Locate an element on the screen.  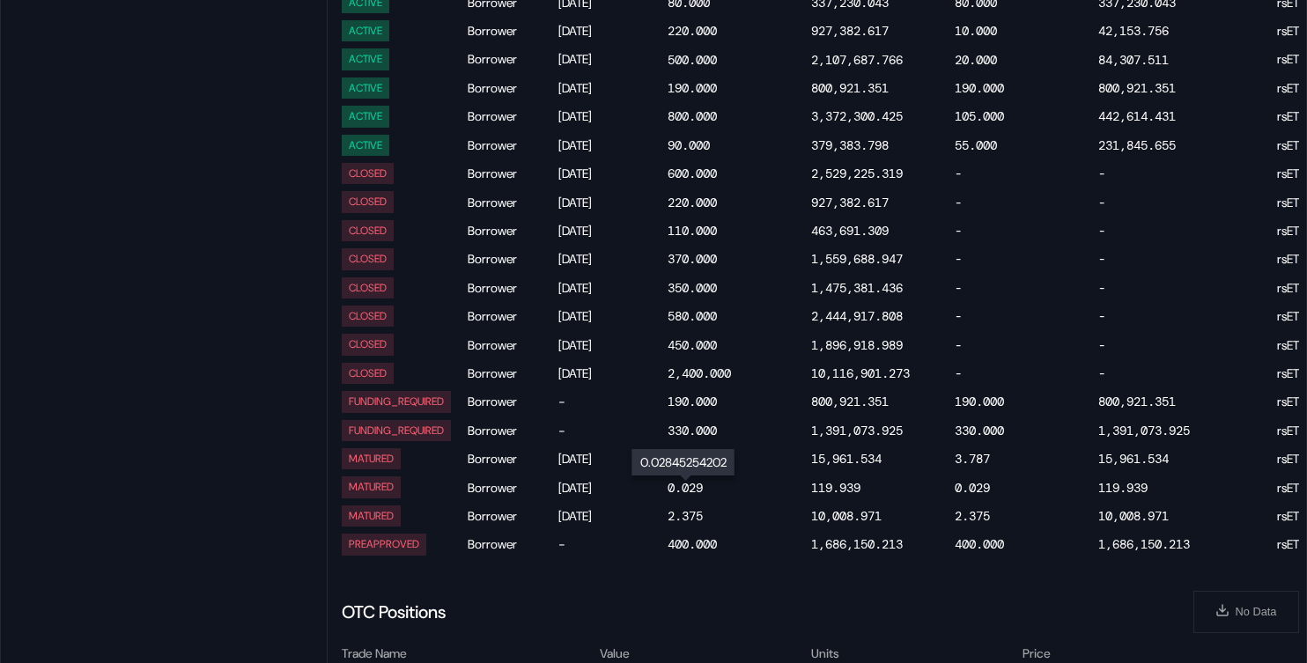
div: 110.000 is located at coordinates (692, 231).